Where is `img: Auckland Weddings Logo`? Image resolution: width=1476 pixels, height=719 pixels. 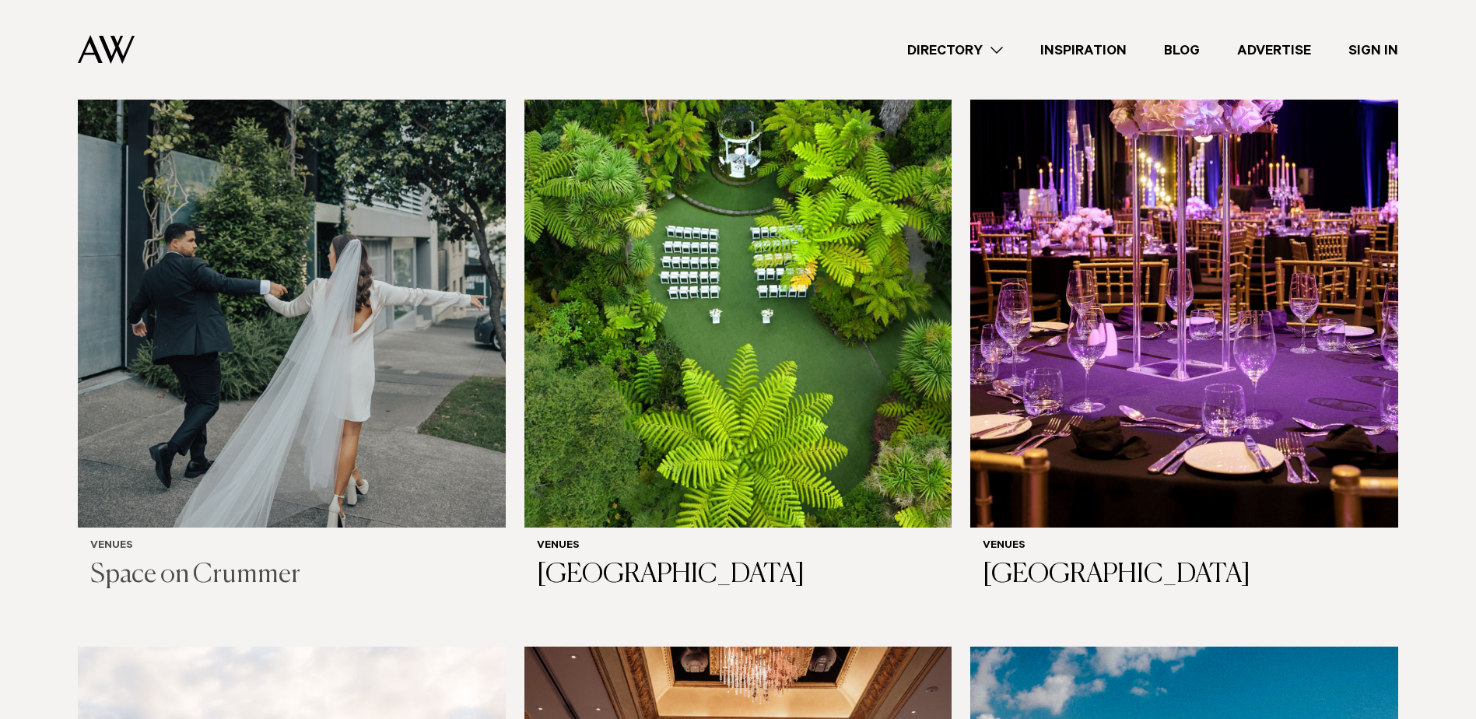 img: Auckland Weddings Logo is located at coordinates (106, 49).